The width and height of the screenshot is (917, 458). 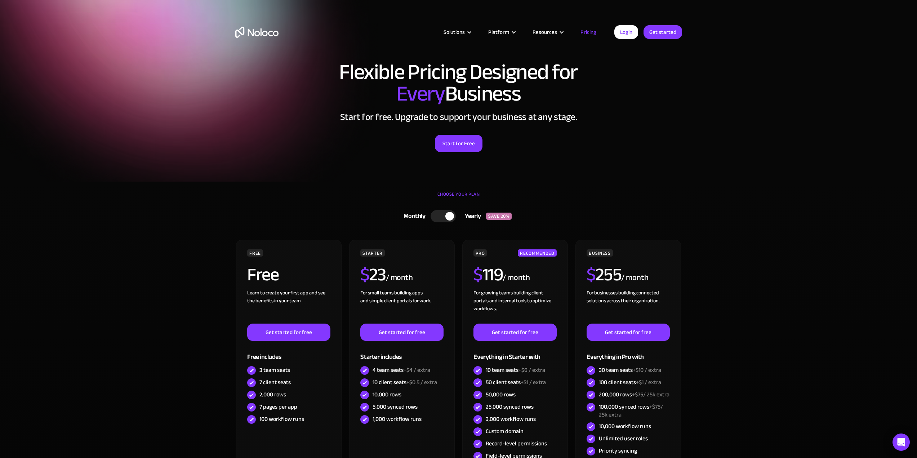 I want to click on div: 25,000 synced rows, so click(x=510, y=407).